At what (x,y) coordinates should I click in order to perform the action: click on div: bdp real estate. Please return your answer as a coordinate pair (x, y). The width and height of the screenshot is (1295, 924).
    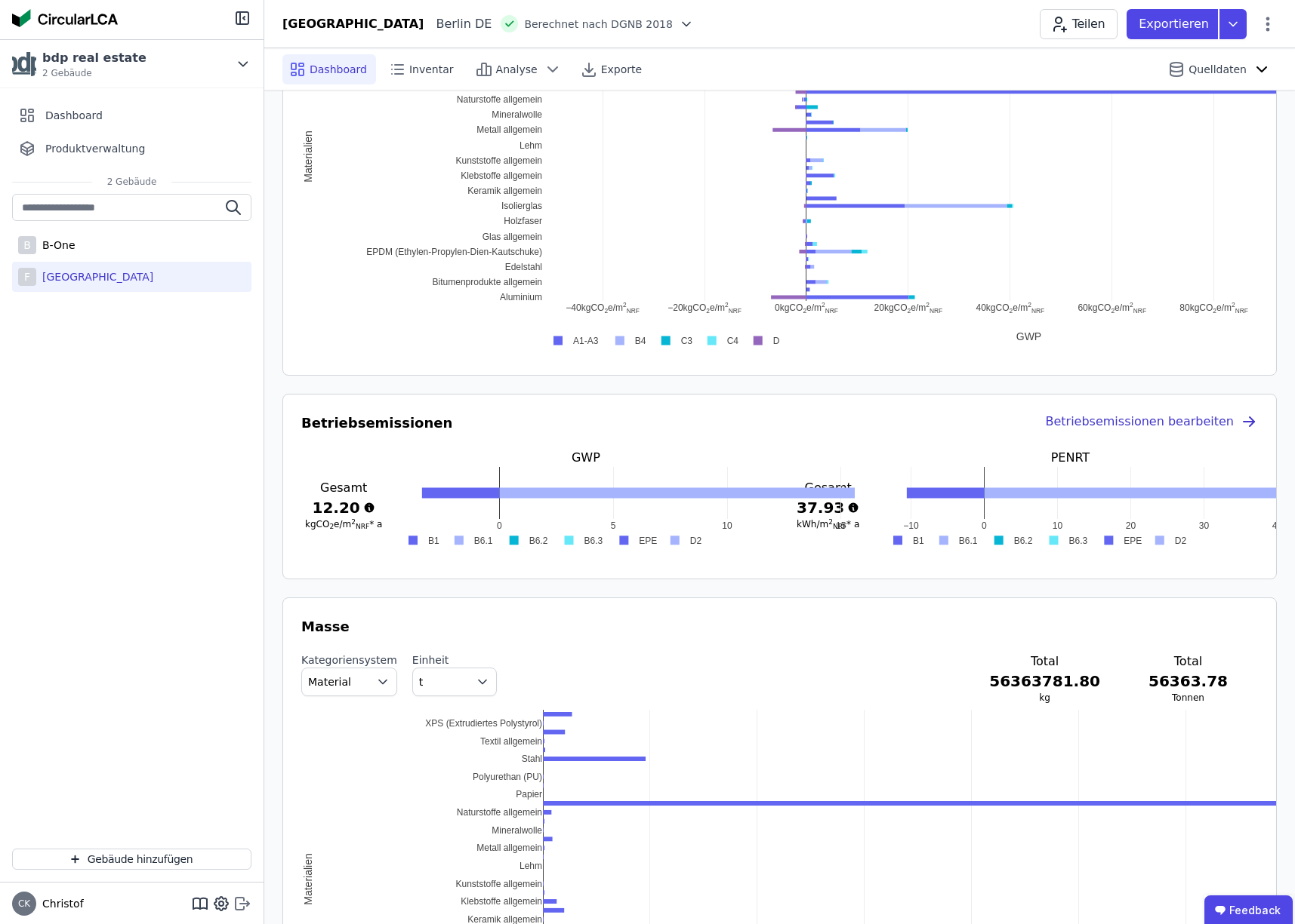
    Looking at the image, I should click on (95, 58).